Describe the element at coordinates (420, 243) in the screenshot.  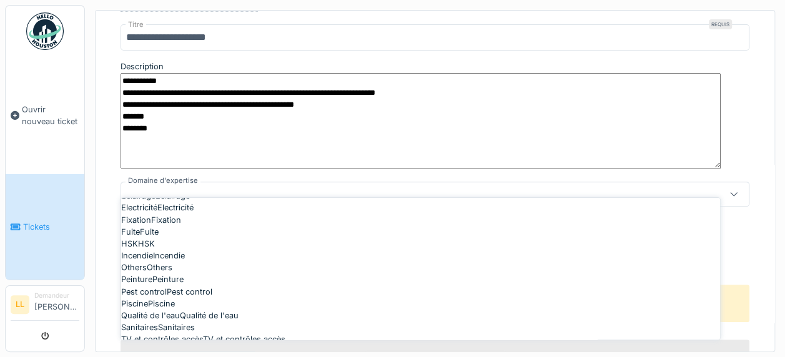
I see `div: HSK` at that location.